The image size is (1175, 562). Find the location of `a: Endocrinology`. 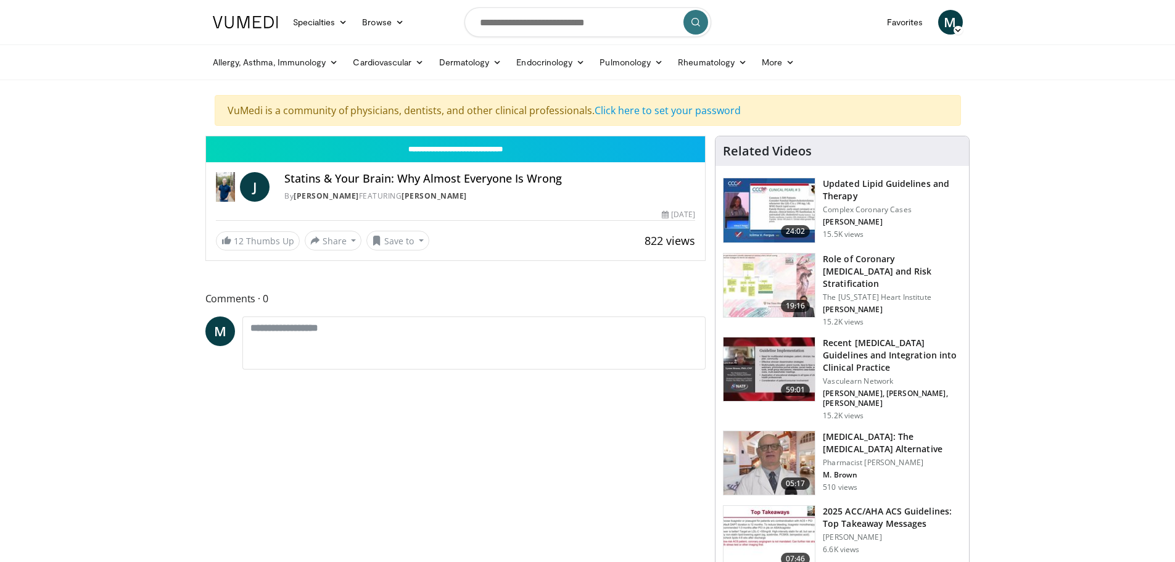

a: Endocrinology is located at coordinates (550, 62).